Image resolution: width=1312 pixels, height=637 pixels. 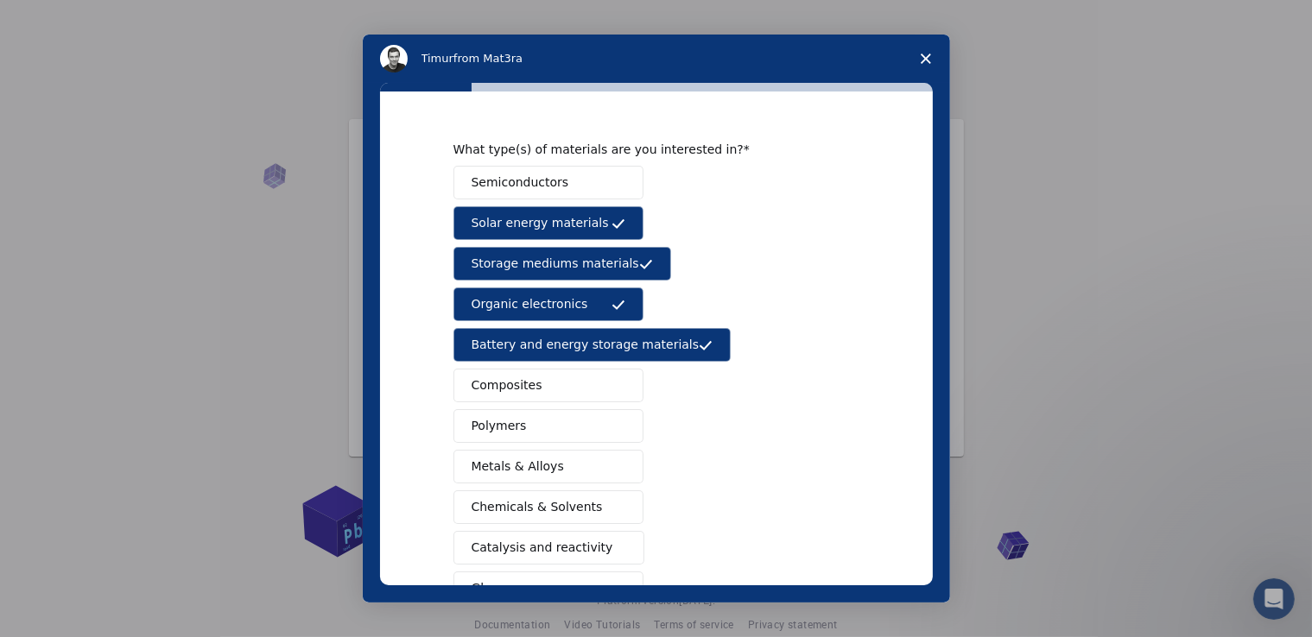 I want to click on button: Battery and energy storage materials, so click(x=592, y=345).